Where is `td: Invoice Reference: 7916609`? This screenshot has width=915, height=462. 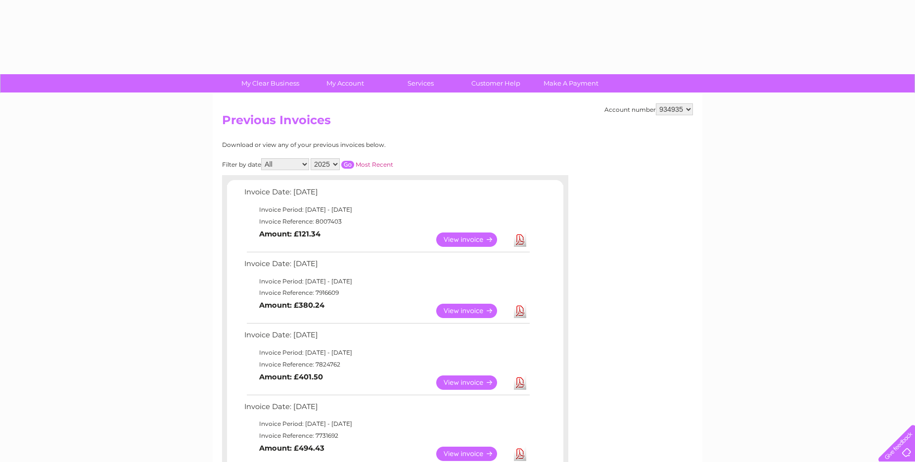
td: Invoice Reference: 7916609 is located at coordinates (386, 293).